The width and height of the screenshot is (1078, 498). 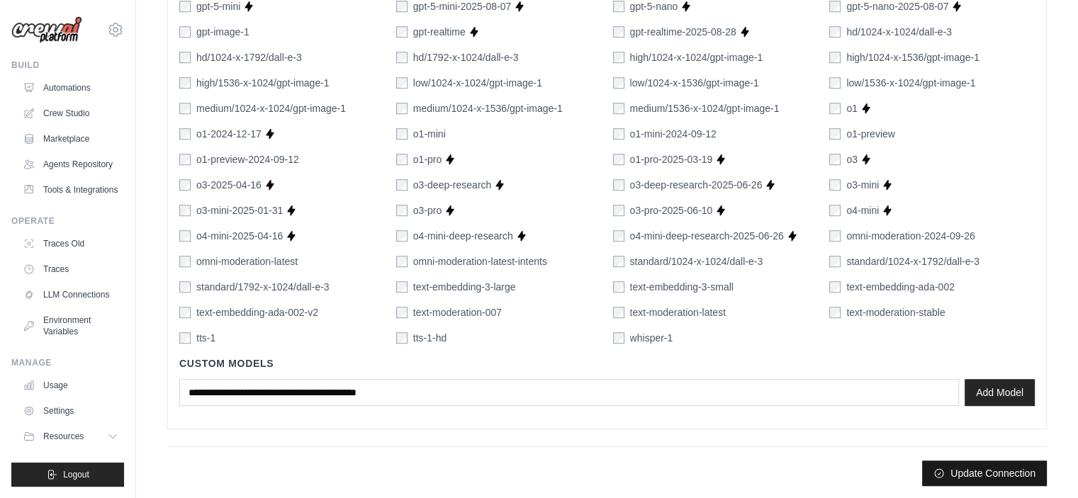 What do you see at coordinates (488, 108) in the screenshot?
I see `label: medium/1024-x-1536/gpt-image-1` at bounding box center [488, 108].